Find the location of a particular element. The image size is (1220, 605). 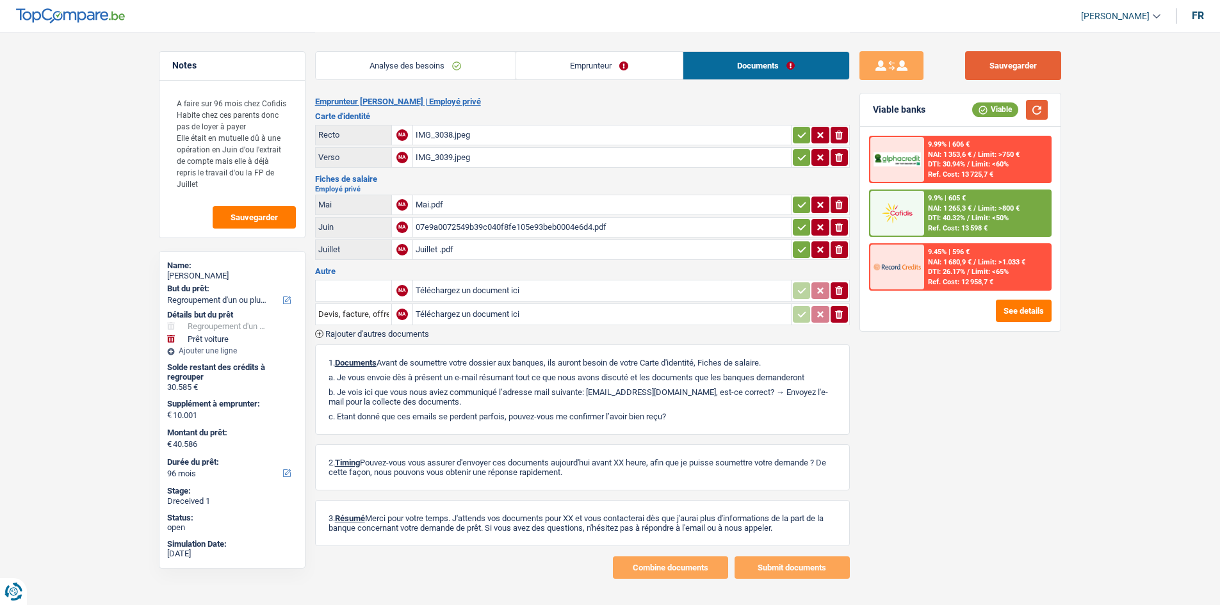

button: Submit documents is located at coordinates (792, 567).